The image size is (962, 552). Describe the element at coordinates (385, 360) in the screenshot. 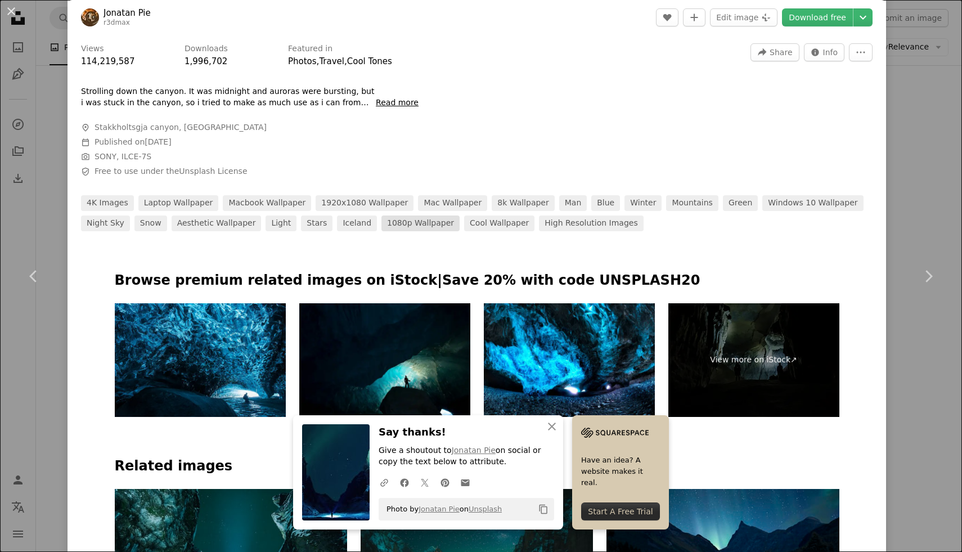

I see `img: Explorer stands in mouth of ice cave at night` at that location.